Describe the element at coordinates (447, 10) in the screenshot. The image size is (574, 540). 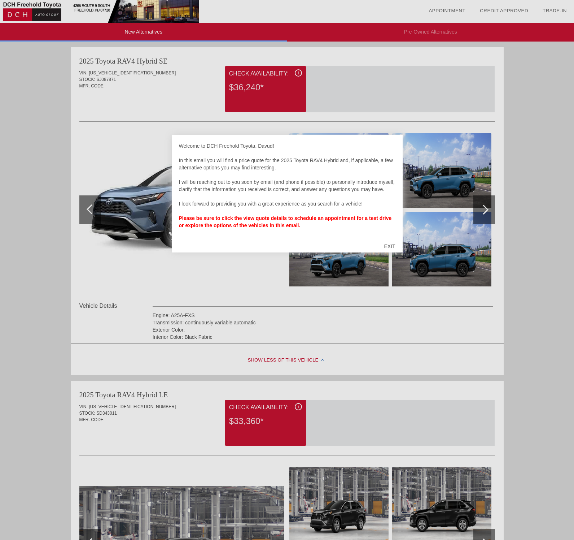
I see `a: Appointment` at that location.